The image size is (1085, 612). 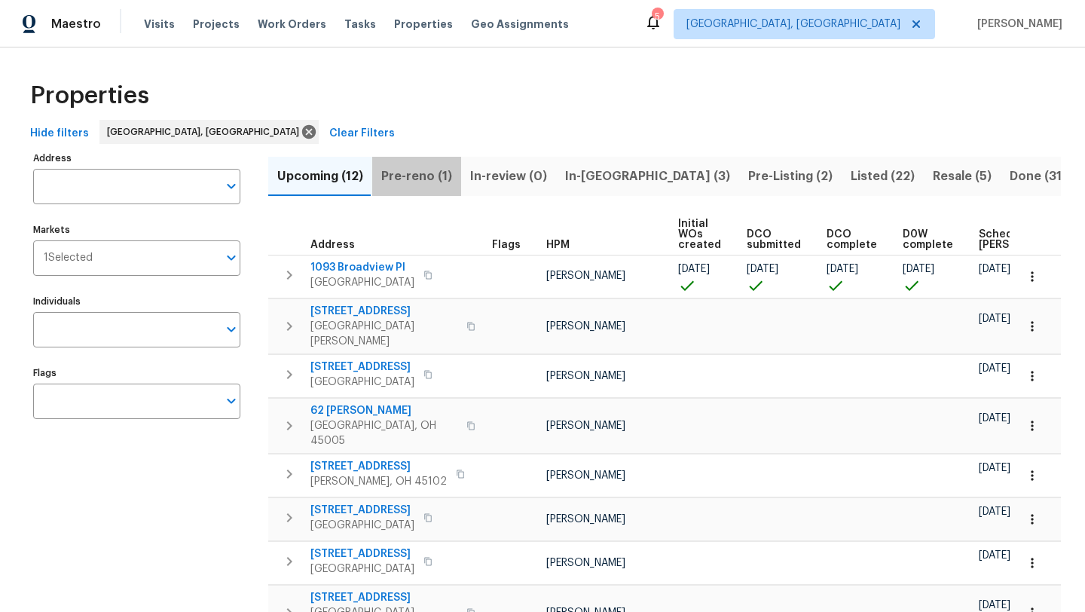 What do you see at coordinates (68, 258) in the screenshot?
I see `span: 1 Selected` at bounding box center [68, 258].